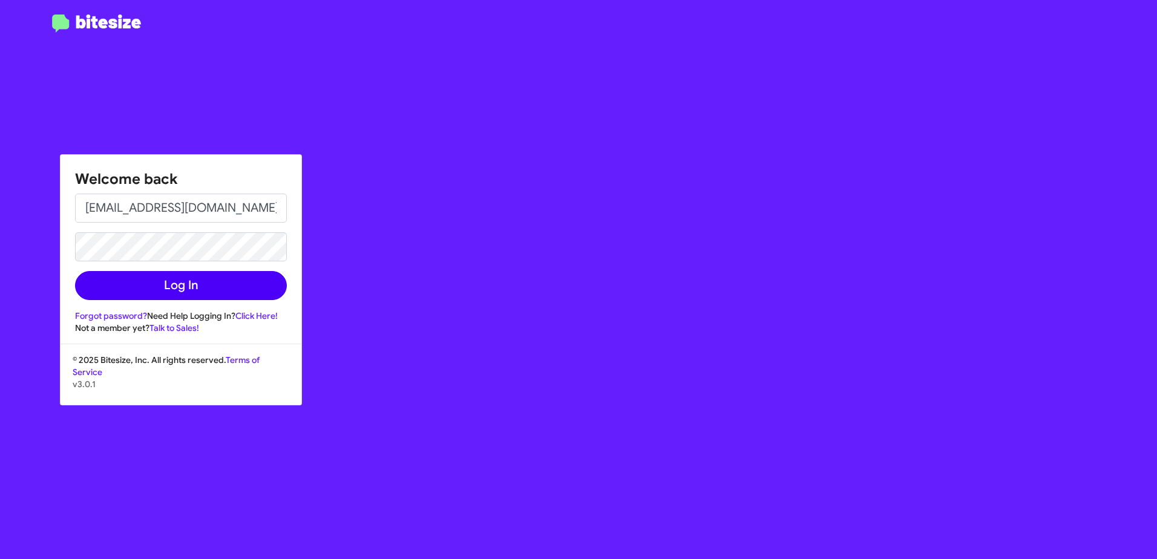  I want to click on button: Log In, so click(181, 285).